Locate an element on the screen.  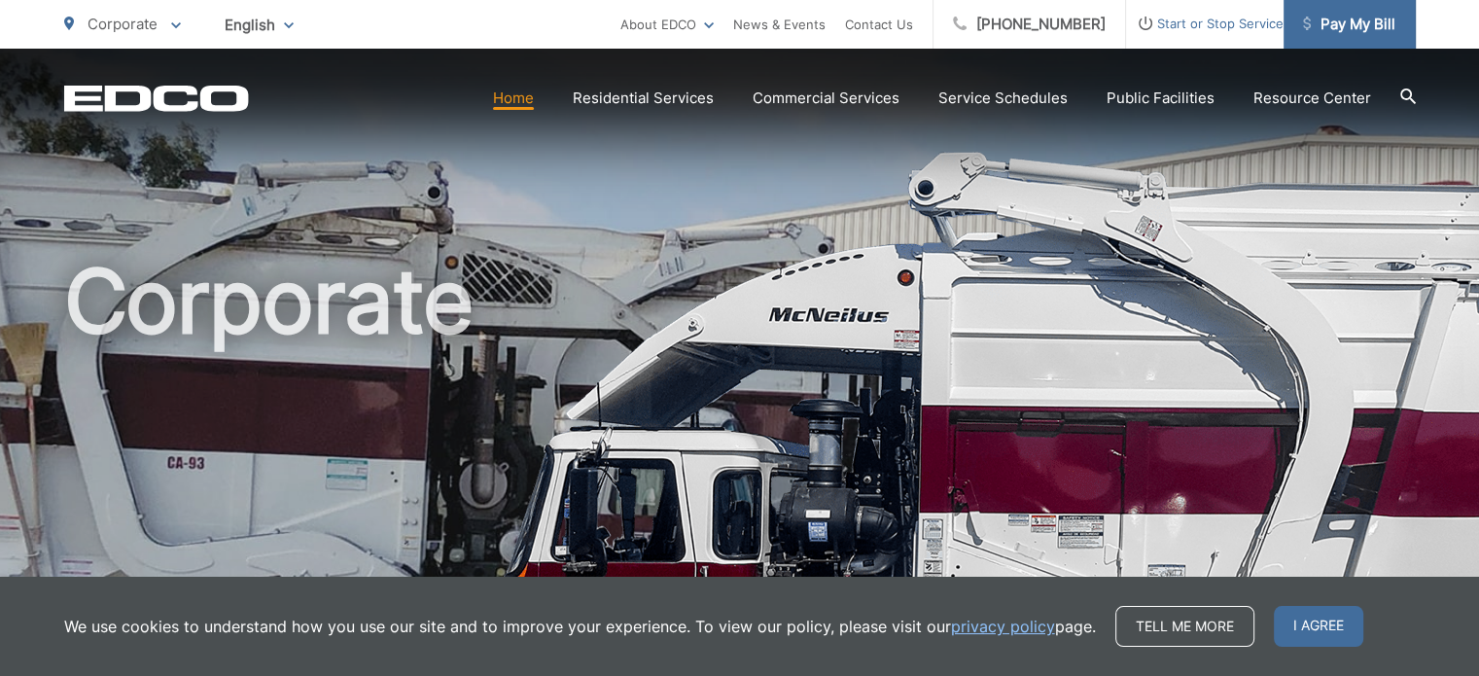
a: News & Events is located at coordinates (779, 24).